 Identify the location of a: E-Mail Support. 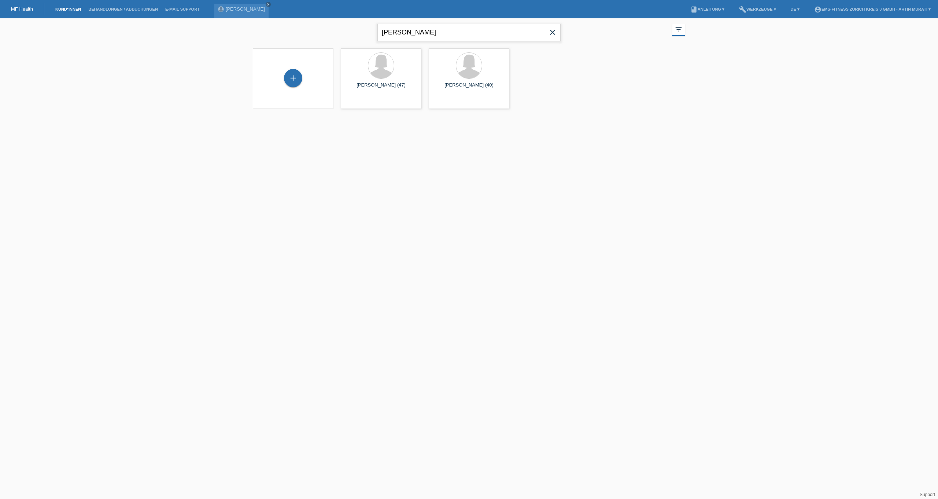
(183, 9).